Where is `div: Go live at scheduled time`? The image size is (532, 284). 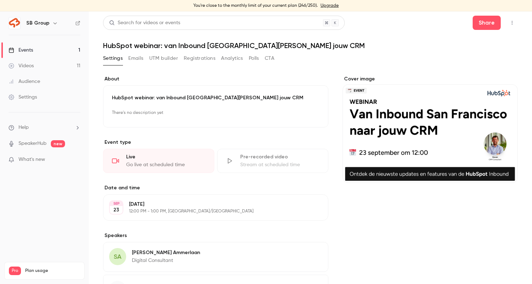
div: Go live at scheduled time is located at coordinates (166, 165).